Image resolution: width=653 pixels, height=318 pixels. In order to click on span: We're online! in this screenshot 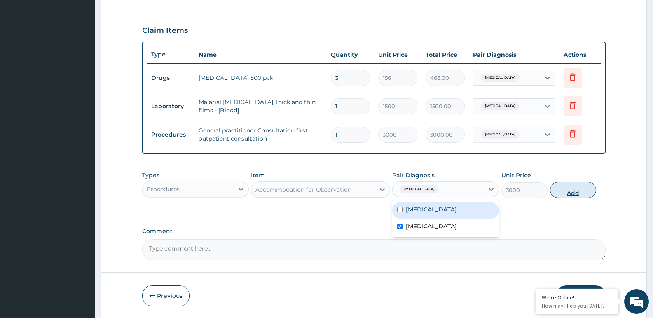, I will do `click(81, 145)`.